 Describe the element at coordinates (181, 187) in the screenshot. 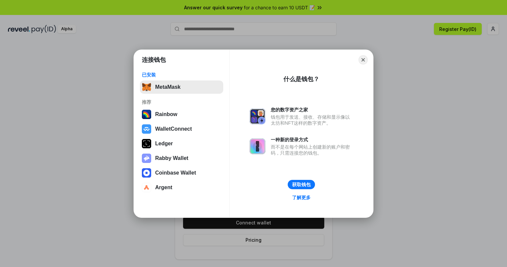

I see `button: Argent` at that location.